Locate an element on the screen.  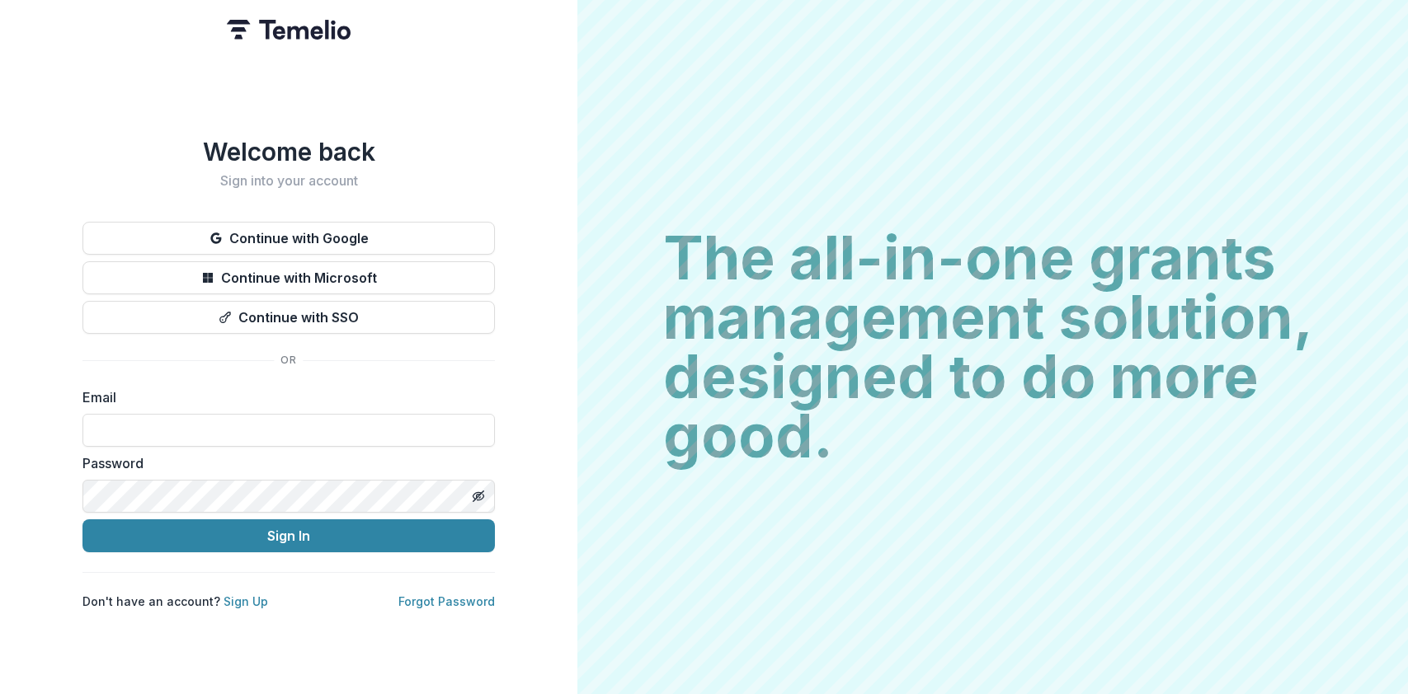
h1: Welcome back is located at coordinates (289, 152).